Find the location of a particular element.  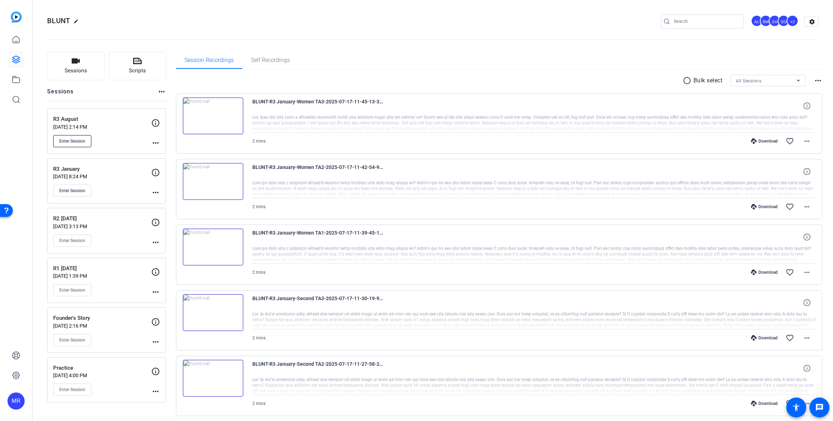

ngx-avatar: Betsy Mugavero is located at coordinates (766, 21).